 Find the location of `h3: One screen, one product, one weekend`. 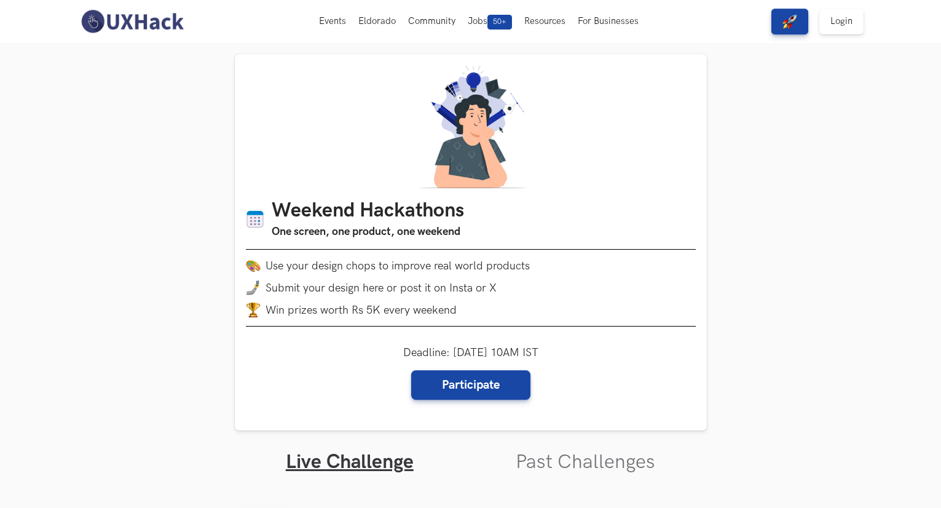

h3: One screen, one product, one weekend is located at coordinates (368, 232).